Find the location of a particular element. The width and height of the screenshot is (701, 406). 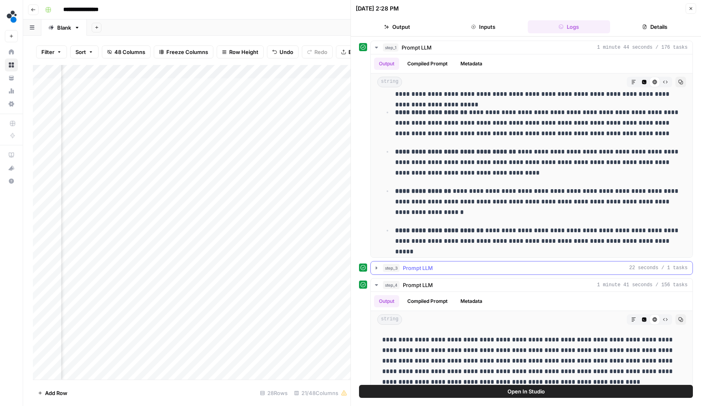

a: Settings is located at coordinates (11, 104).